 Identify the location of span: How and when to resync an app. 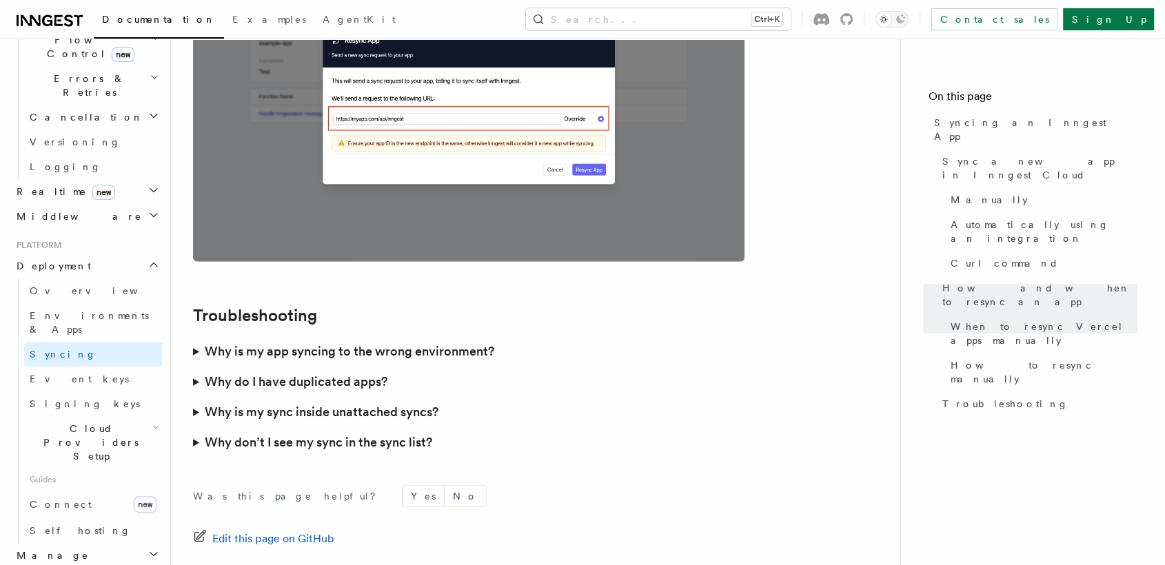
(1039, 295).